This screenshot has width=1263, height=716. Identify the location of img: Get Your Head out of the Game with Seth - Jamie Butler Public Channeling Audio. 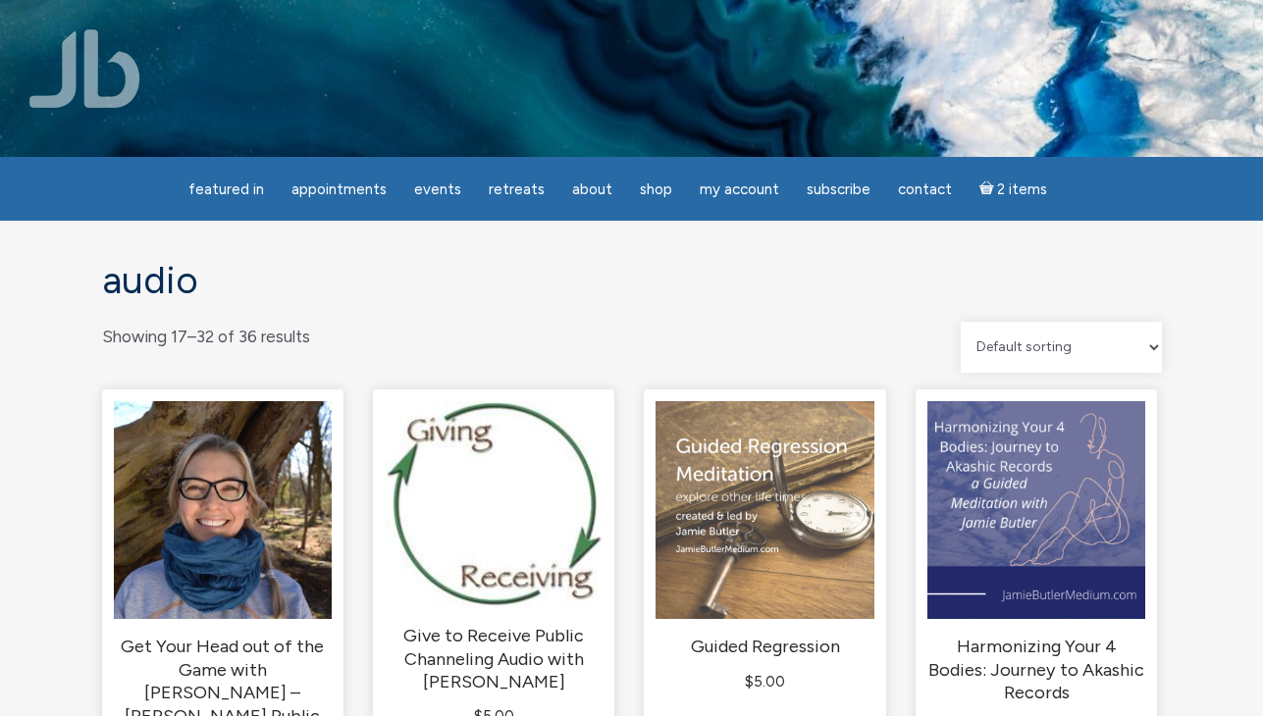
(223, 510).